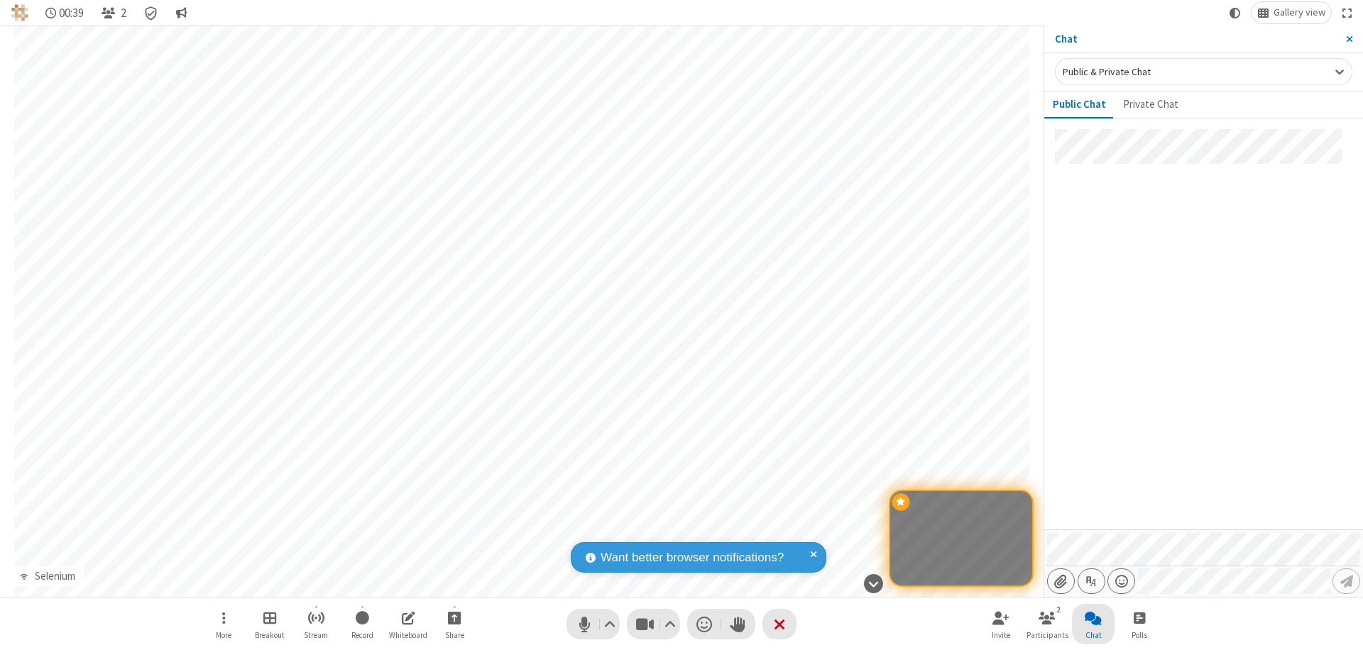 The width and height of the screenshot is (1363, 650). What do you see at coordinates (65, 13) in the screenshot?
I see `div: Timer` at bounding box center [65, 13].